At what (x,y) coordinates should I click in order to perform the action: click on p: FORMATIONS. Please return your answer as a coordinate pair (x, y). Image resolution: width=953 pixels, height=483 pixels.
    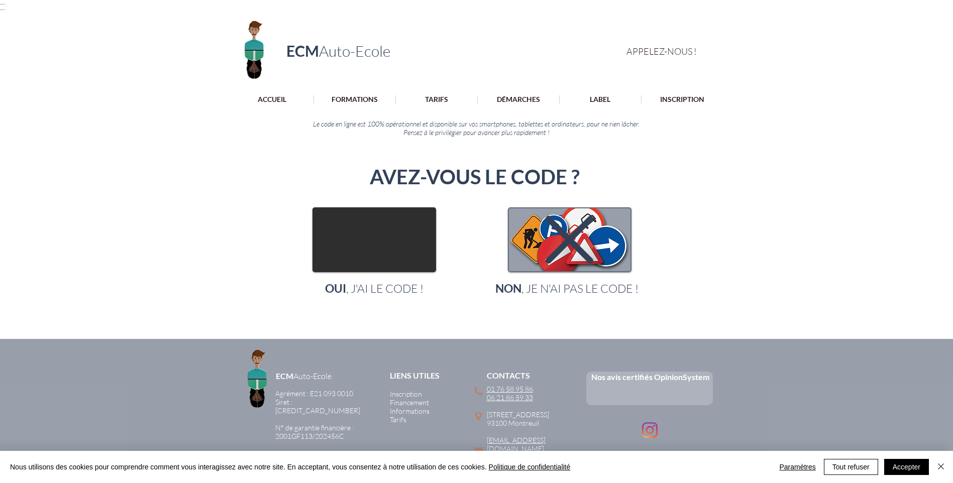
    Looking at the image, I should click on (355, 99).